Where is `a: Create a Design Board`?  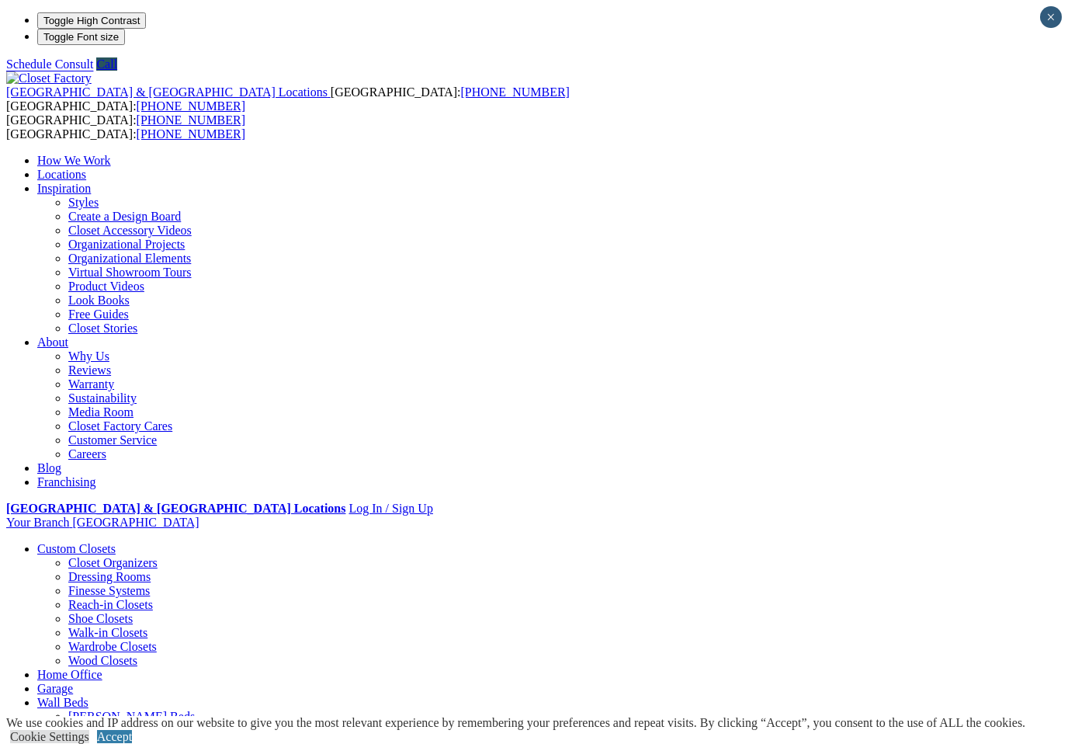
a: Create a Design Board is located at coordinates (124, 216).